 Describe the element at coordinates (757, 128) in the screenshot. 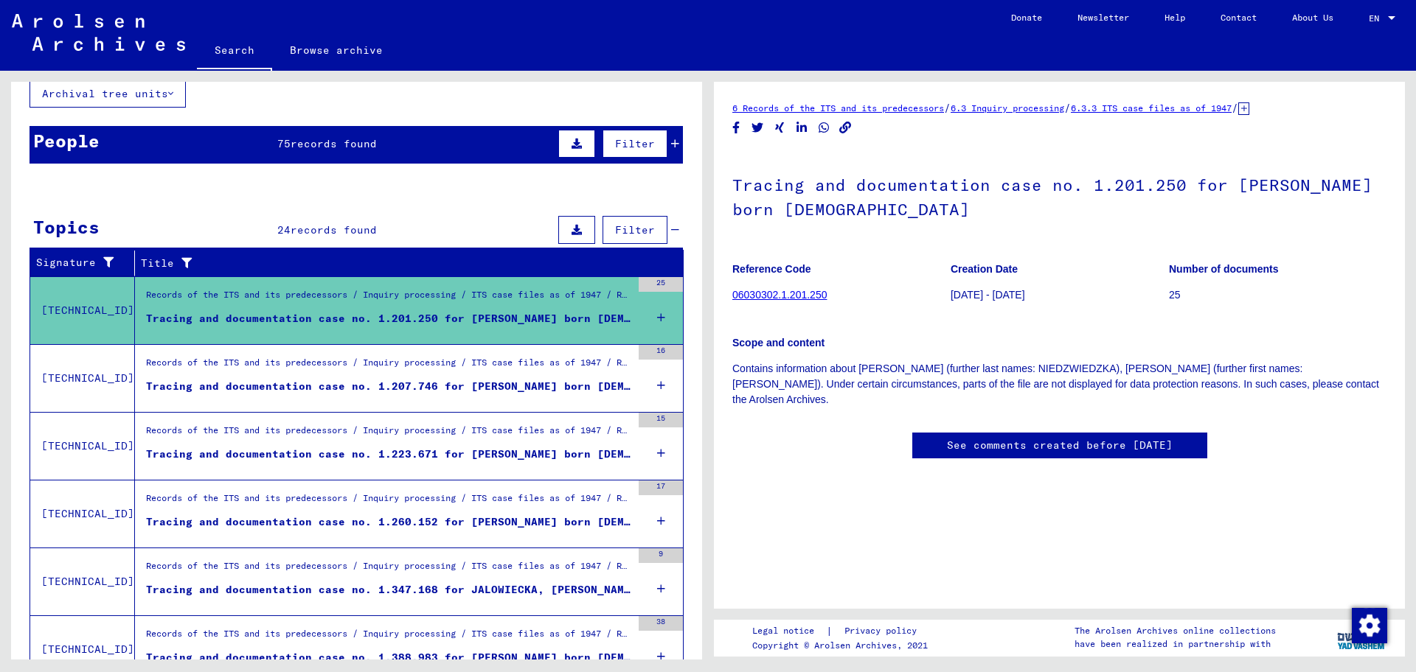

I see `button: Share on Twitter` at that location.